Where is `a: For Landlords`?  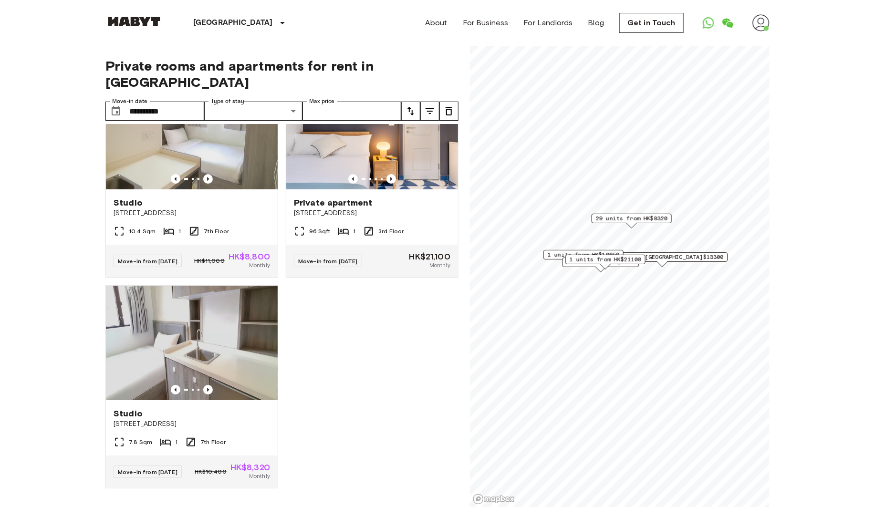
a: For Landlords is located at coordinates (548, 23).